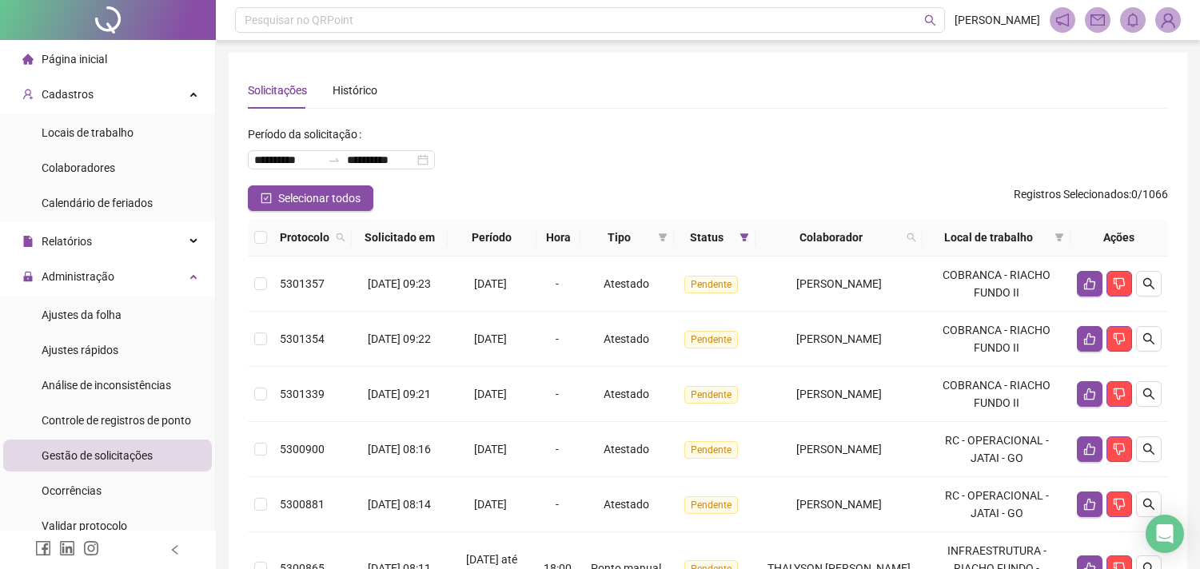 The height and width of the screenshot is (569, 1200). Describe the element at coordinates (266, 198) in the screenshot. I see `span: check-square` at that location.